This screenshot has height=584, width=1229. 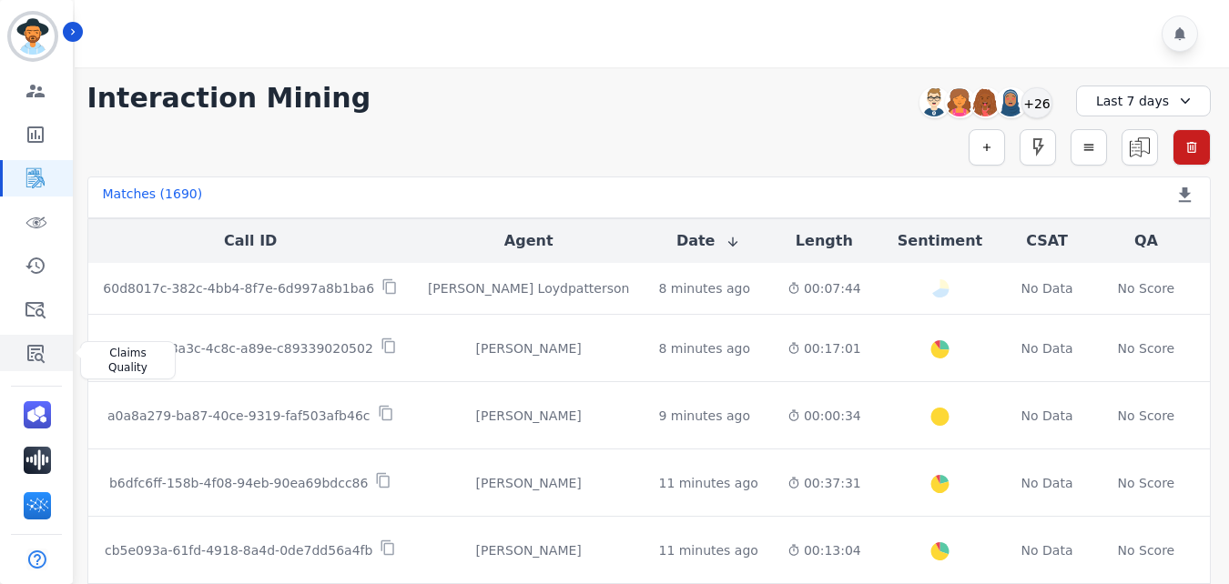 I want to click on div: 00:13:04, so click(x=824, y=551).